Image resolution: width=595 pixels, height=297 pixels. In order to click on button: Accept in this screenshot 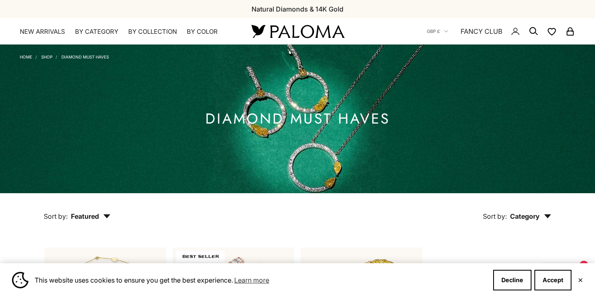, I will do `click(553, 280)`.